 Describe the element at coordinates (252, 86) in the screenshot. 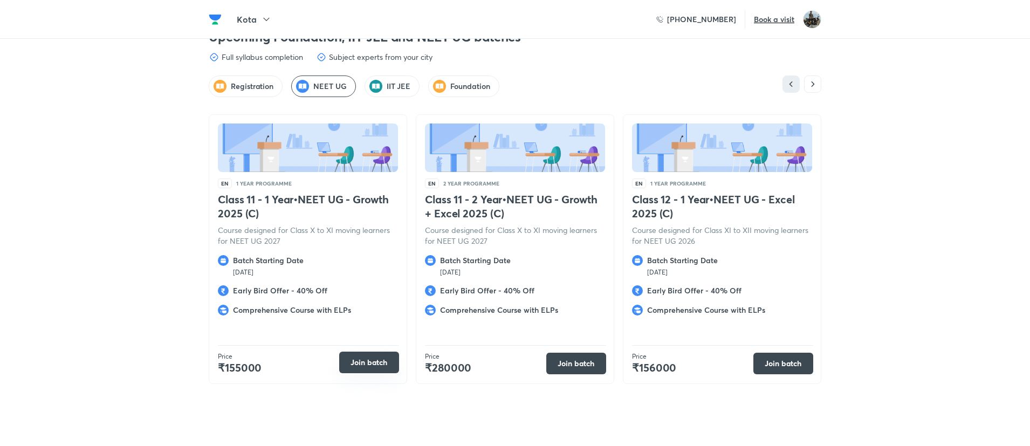

I see `h5: Registration` at that location.